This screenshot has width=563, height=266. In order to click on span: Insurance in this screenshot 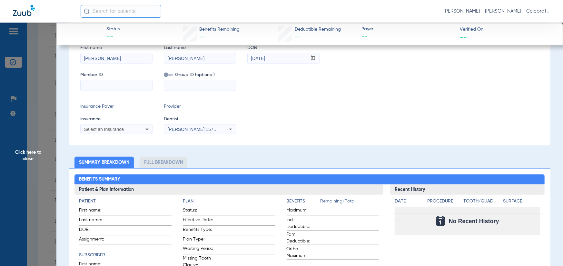, I will do `click(116, 119)`.